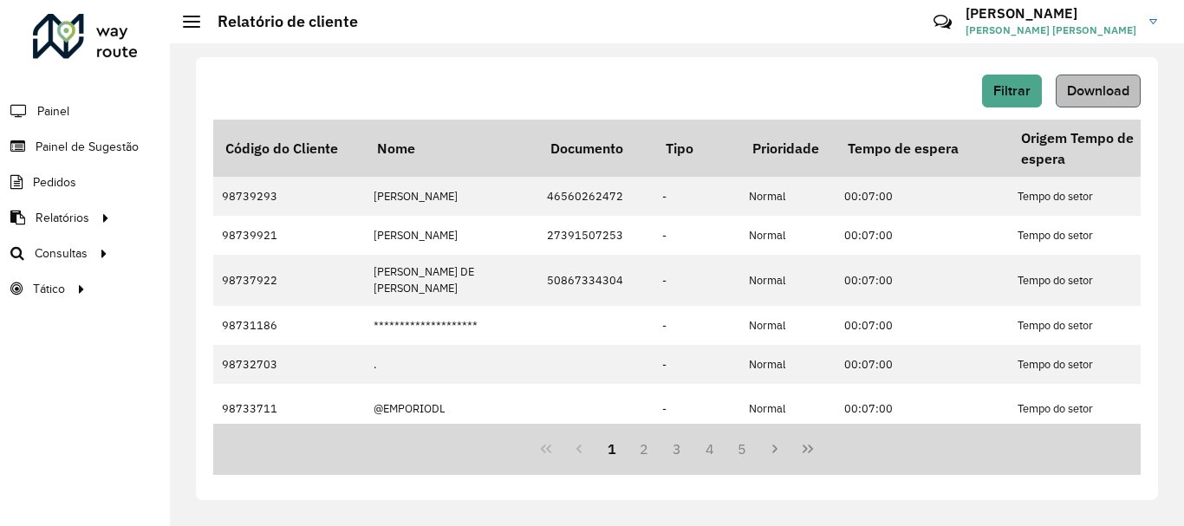 The width and height of the screenshot is (1184, 526). What do you see at coordinates (61, 253) in the screenshot?
I see `span: Consultas` at bounding box center [61, 253].